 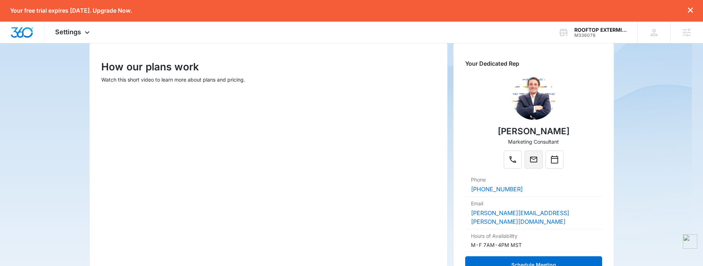 I want to click on dt: Phone, so click(x=533, y=179).